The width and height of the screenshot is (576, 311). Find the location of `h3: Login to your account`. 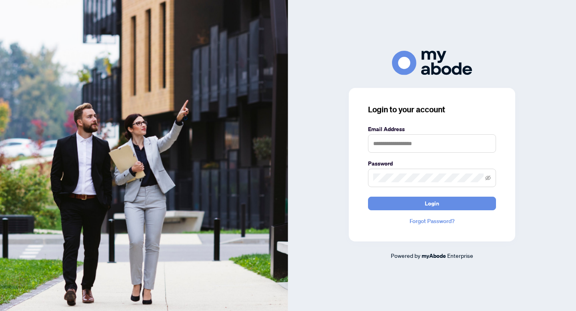

h3: Login to your account is located at coordinates (432, 110).